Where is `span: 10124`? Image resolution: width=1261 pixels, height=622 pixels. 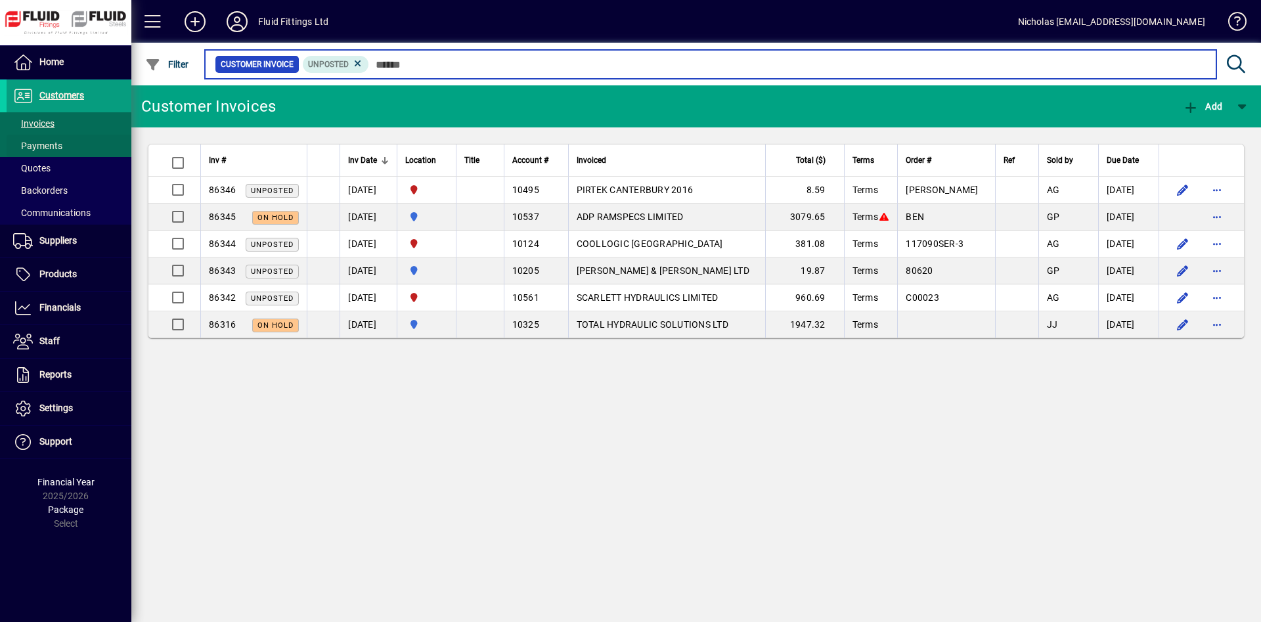
span: 10124 is located at coordinates (525, 244).